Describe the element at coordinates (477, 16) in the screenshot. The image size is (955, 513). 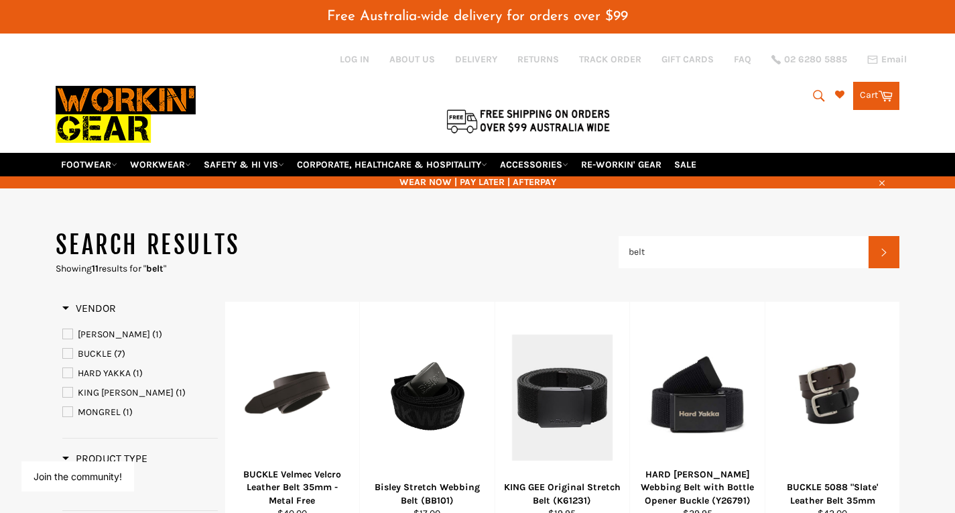
I see `span: Free Australia-wide delivery for orders over $99` at that location.